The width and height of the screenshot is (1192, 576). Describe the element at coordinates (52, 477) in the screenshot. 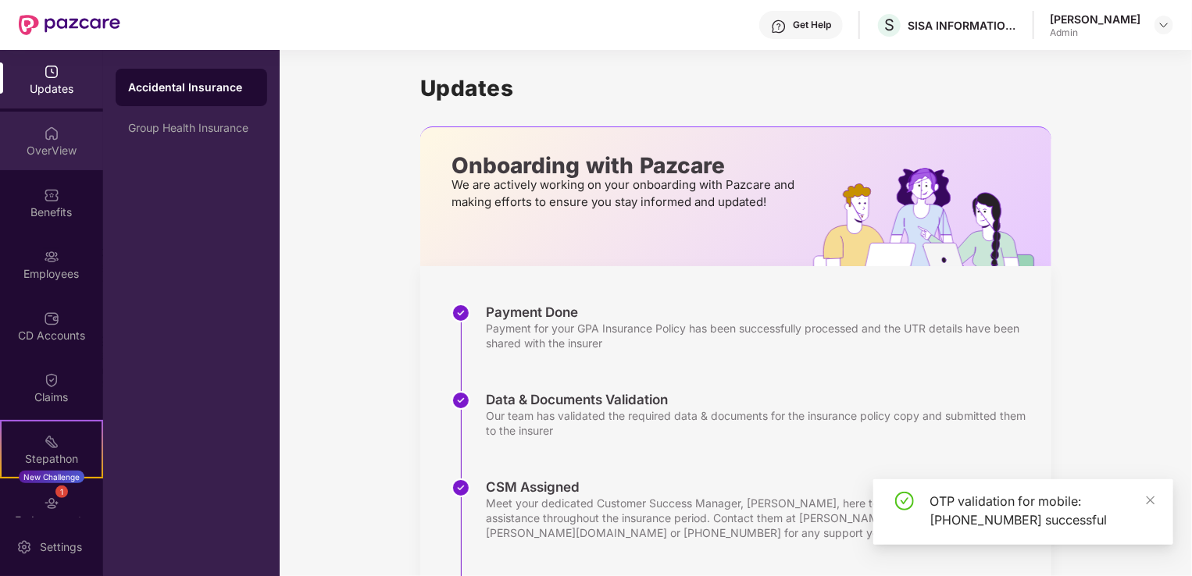

I see `div: New Challenge` at that location.